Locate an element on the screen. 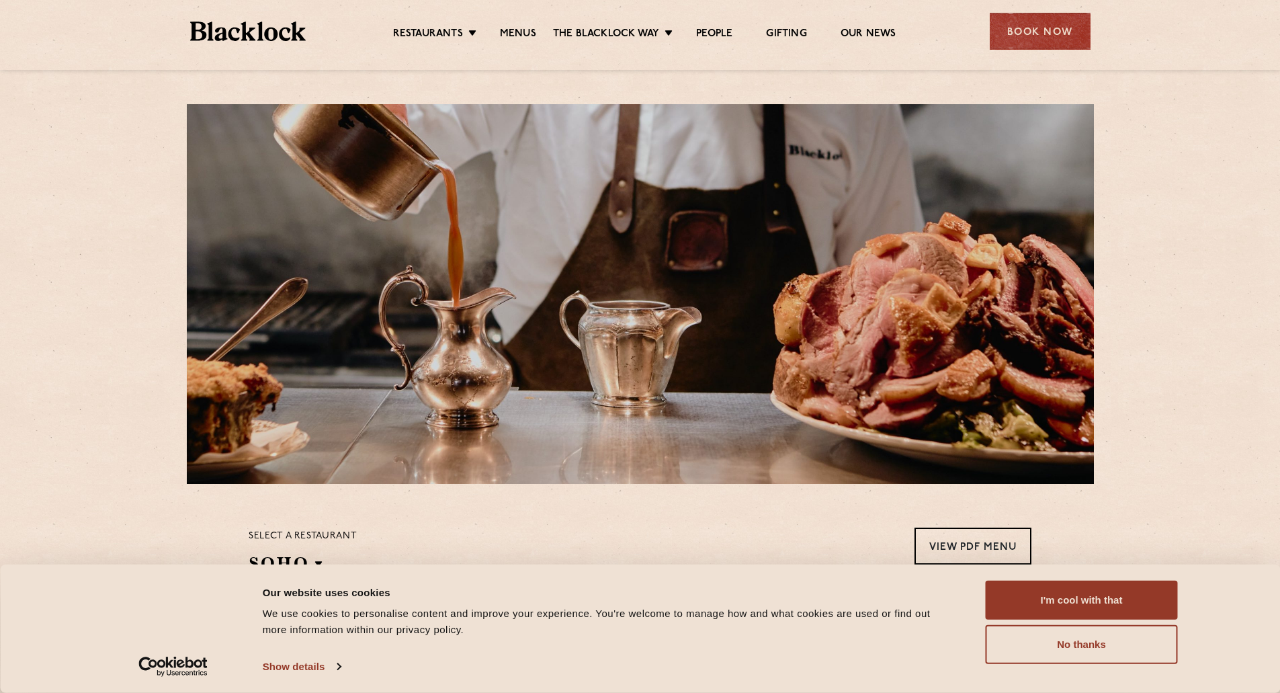 The width and height of the screenshot is (1280, 693). a: Restaurants is located at coordinates (428, 35).